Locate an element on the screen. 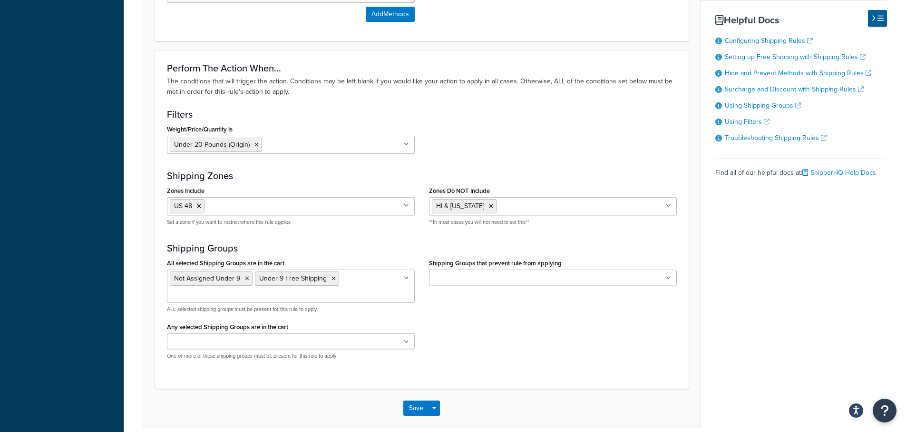 Image resolution: width=906 pixels, height=432 pixels. button: Open Resource Center is located at coordinates (885, 410).